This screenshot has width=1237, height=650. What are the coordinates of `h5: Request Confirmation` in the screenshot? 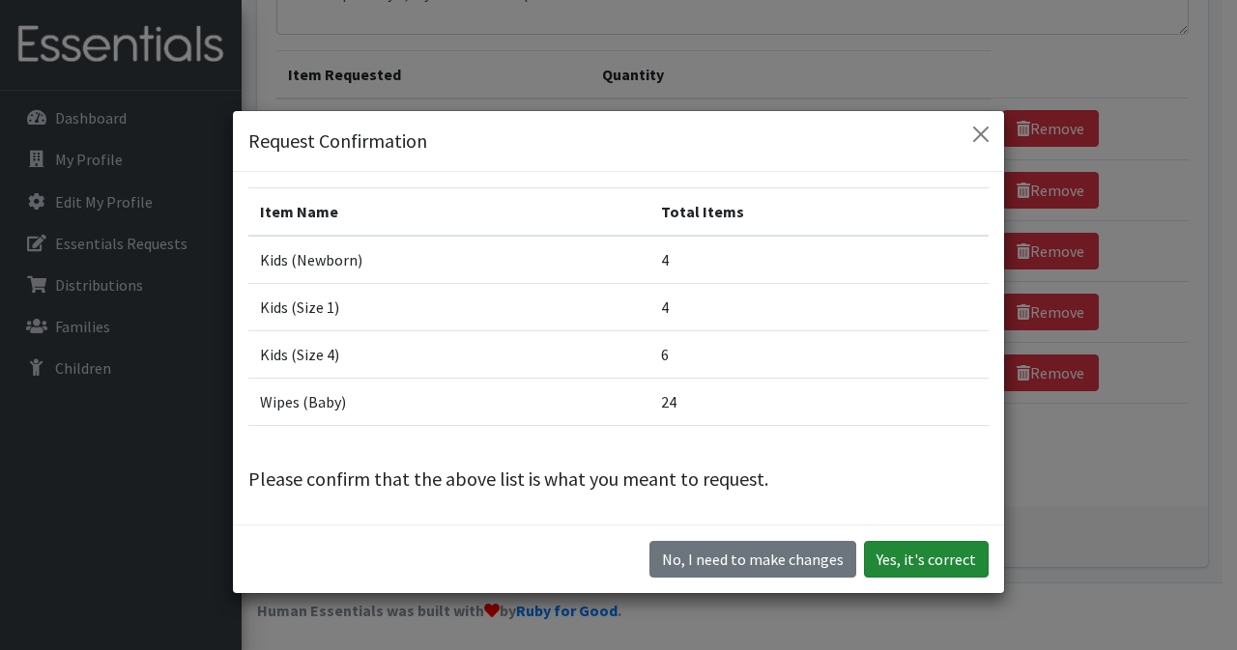 It's located at (337, 141).